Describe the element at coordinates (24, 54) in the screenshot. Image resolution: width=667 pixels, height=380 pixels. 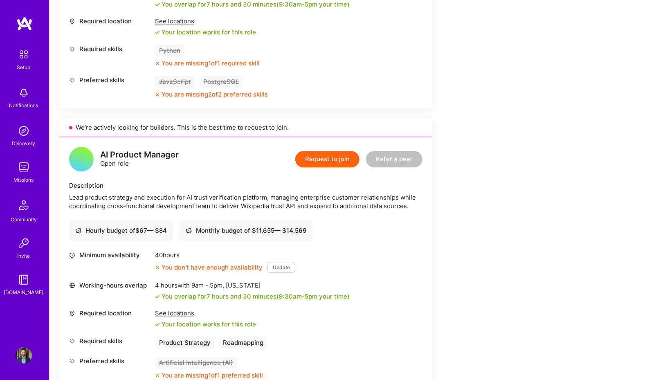
I see `img: setup` at that location.